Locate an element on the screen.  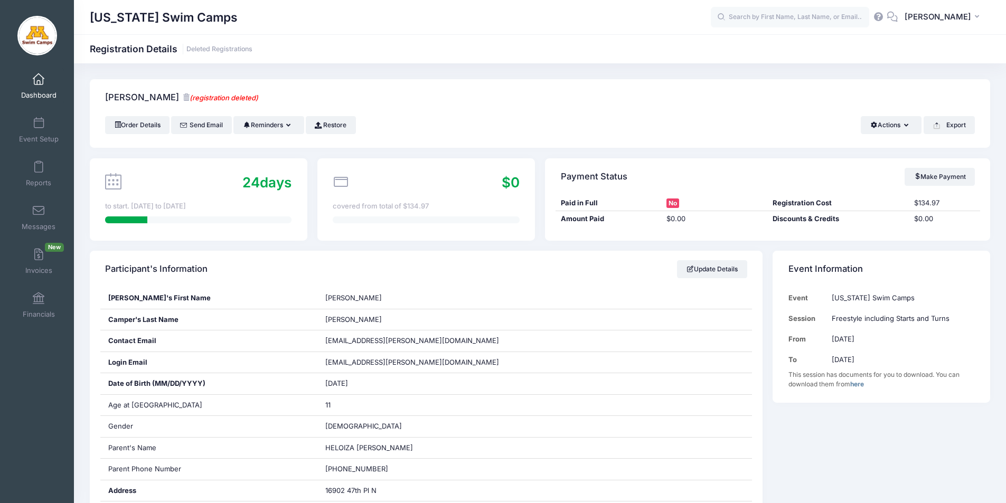
h1: Registration Details is located at coordinates (171, 49).